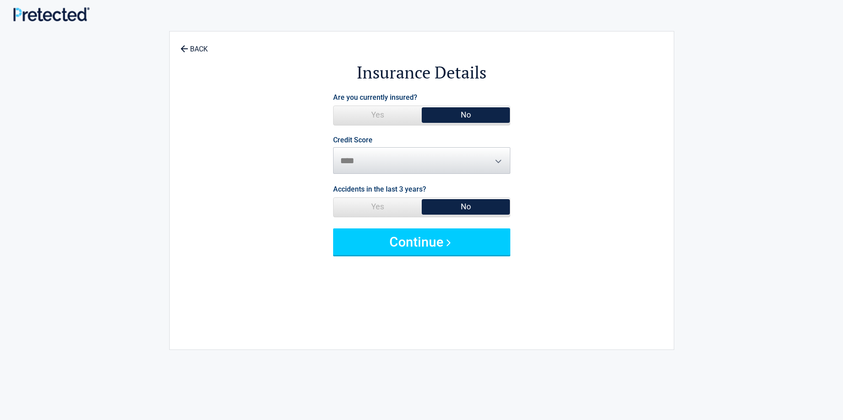 This screenshot has height=420, width=843. Describe the element at coordinates (353, 140) in the screenshot. I see `label: Credit Score` at that location.